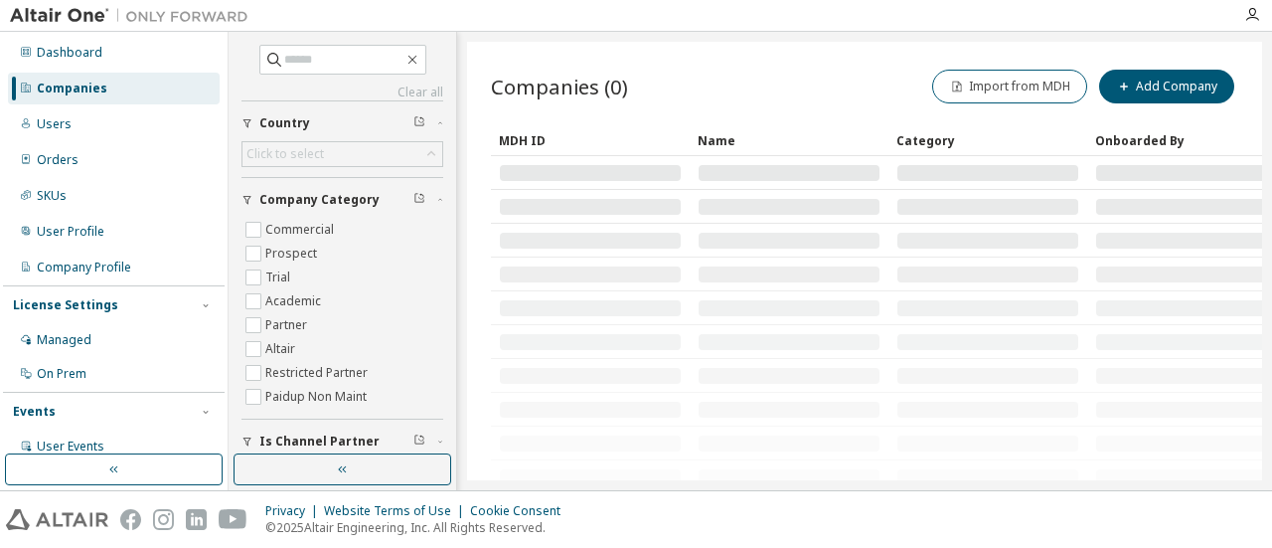  Describe the element at coordinates (318, 373) in the screenshot. I see `label: Restricted Partner` at that location.